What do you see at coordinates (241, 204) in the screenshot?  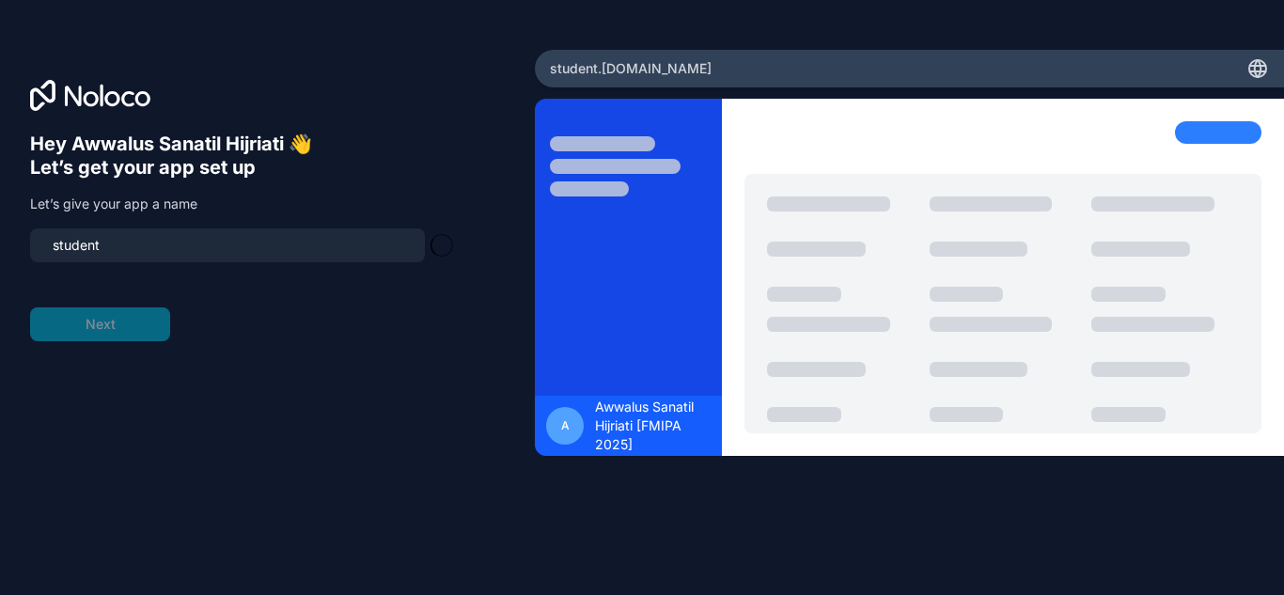 I see `p: Let’s give your app a name` at bounding box center [241, 204].